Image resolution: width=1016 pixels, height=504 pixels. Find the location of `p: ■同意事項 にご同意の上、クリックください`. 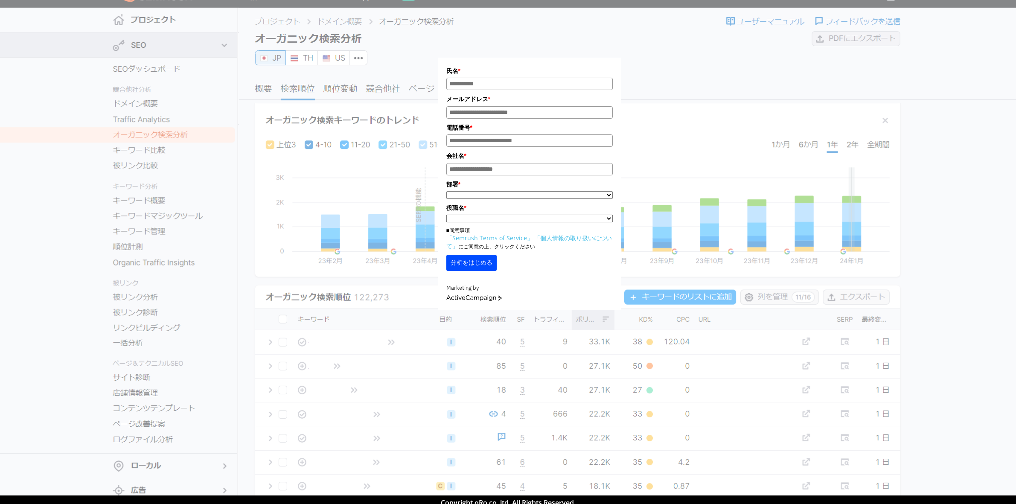

p: ■同意事項 にご同意の上、クリックください is located at coordinates (530, 239).